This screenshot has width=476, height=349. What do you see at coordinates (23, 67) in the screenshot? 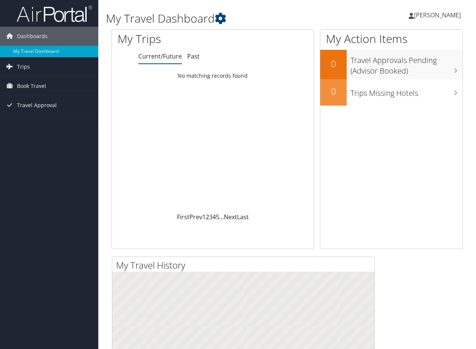
I see `span: Trips` at bounding box center [23, 67].